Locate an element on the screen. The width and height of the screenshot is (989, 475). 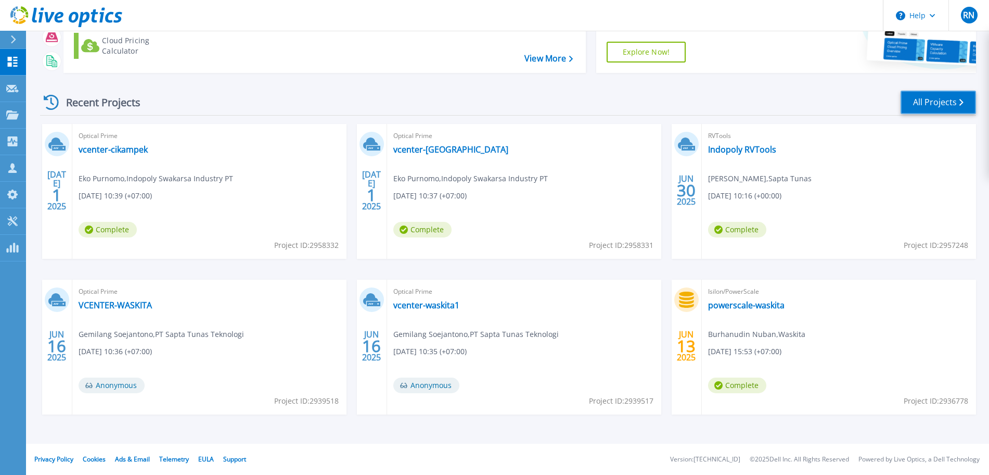
span: Project ID: 2958332 is located at coordinates (306, 245).